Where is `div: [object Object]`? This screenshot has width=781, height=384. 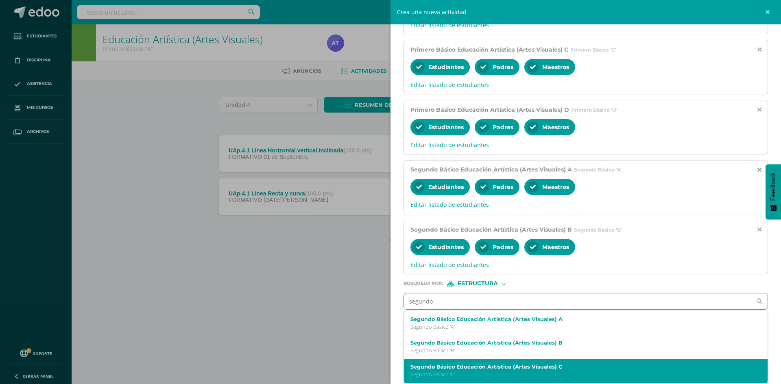 div: [object Object] is located at coordinates (477, 284).